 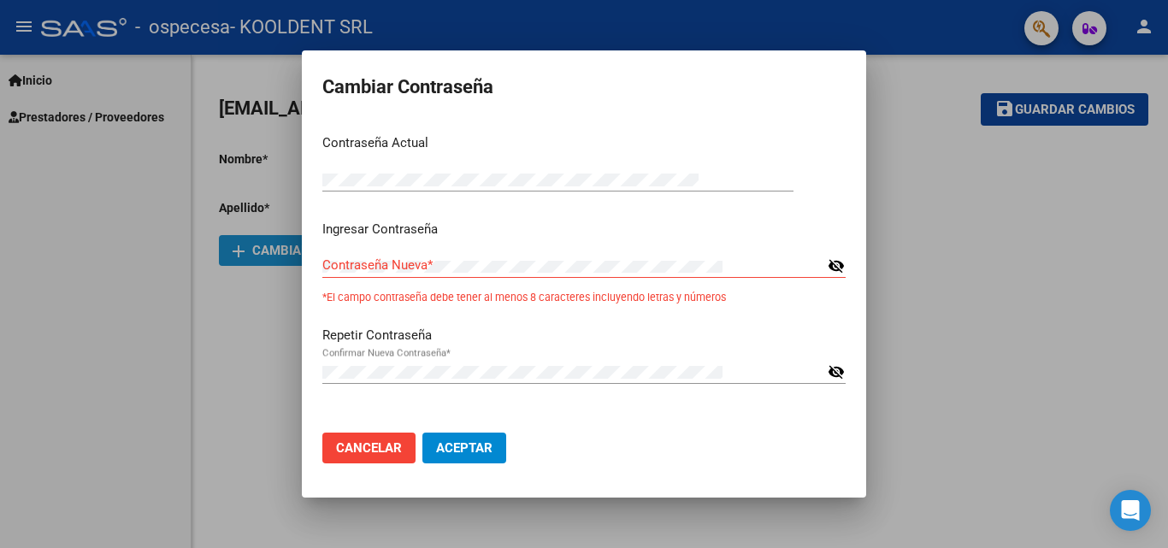 What do you see at coordinates (464, 448) in the screenshot?
I see `span: Aceptar` at bounding box center [464, 448].